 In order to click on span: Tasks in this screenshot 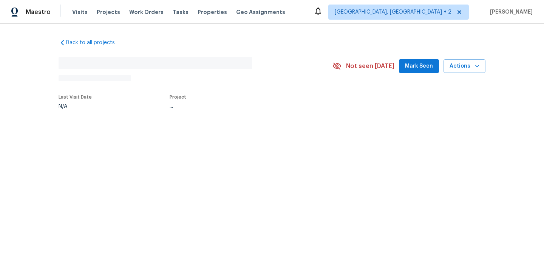, I will do `click(181, 12)`.